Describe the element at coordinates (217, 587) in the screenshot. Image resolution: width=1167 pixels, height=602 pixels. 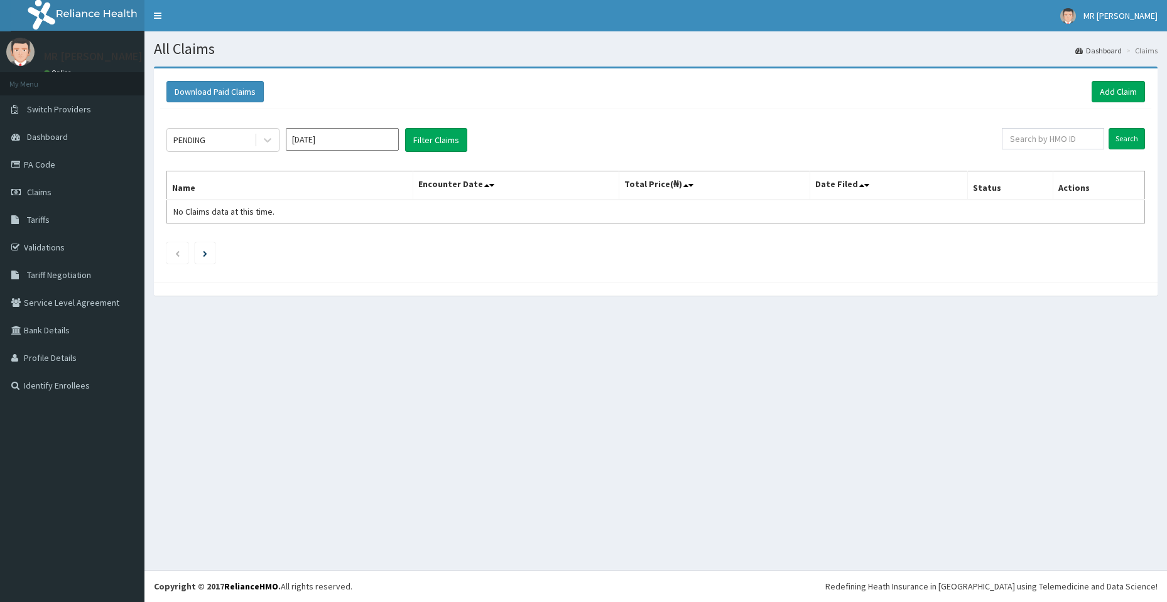
I see `strong: Copyright © 2017 .` at that location.